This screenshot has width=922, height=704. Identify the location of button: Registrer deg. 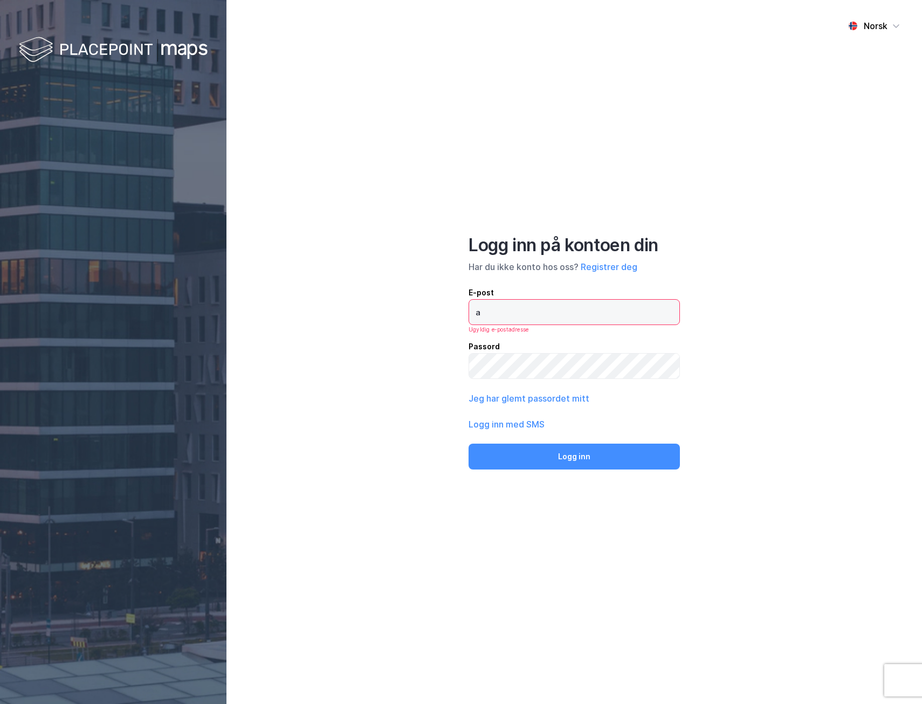
(609, 267).